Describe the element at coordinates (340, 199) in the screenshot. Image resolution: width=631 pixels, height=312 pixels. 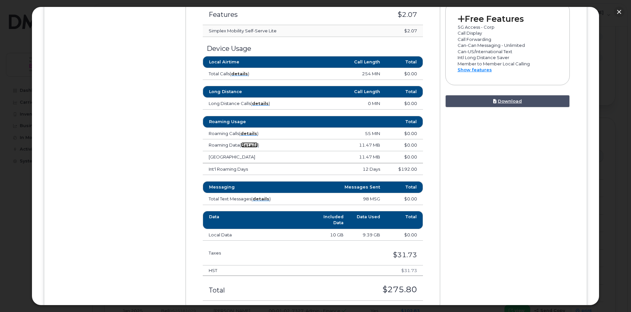
I see `td: 98 MSG` at that location.